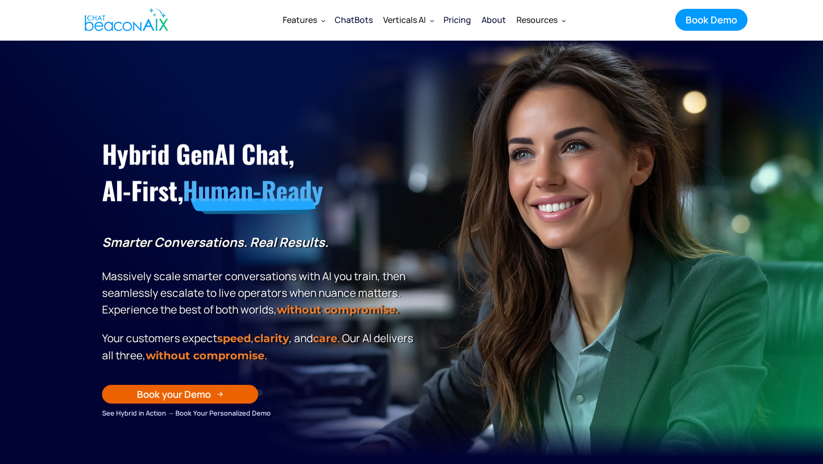 The width and height of the screenshot is (823, 464). I want to click on a: Book Demo, so click(711, 20).